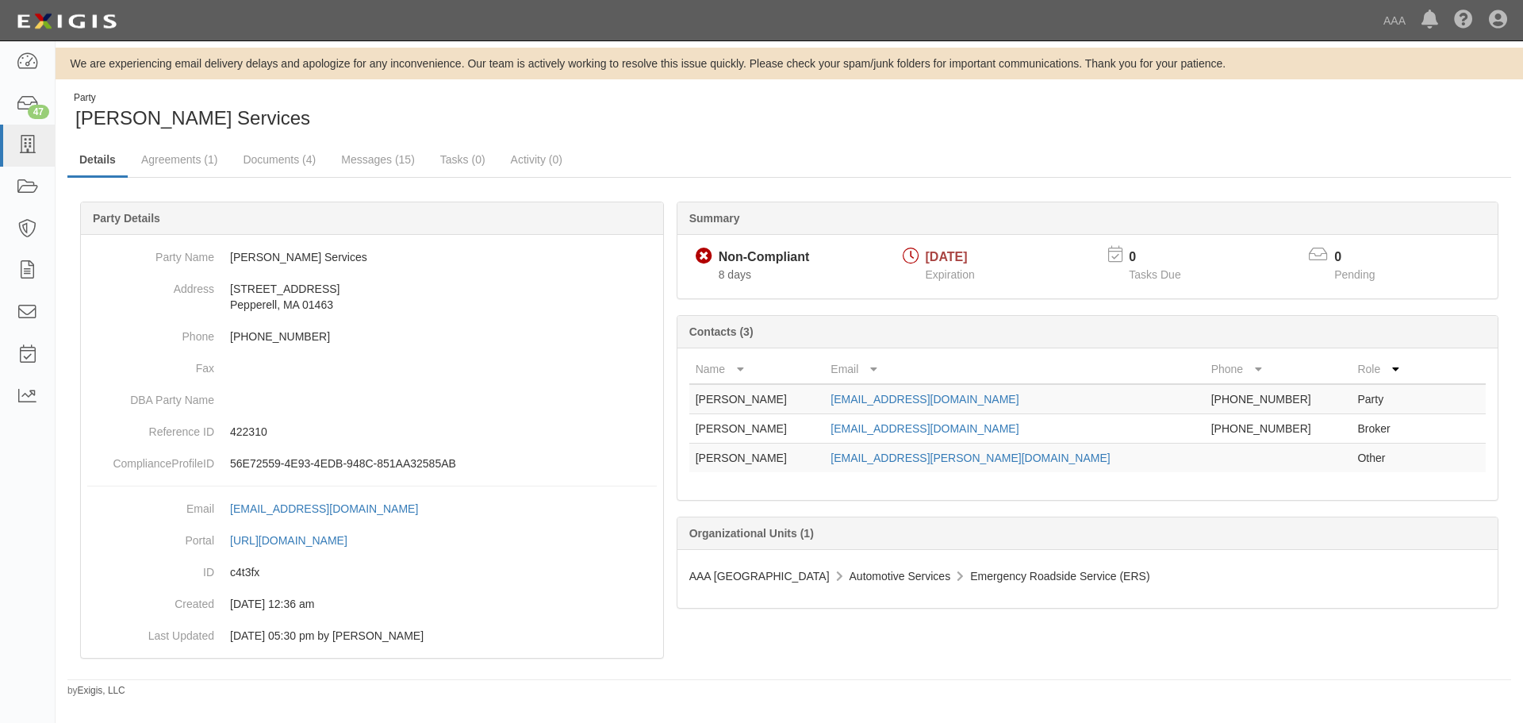 The width and height of the screenshot is (1523, 723). I want to click on th: Name, so click(757, 369).